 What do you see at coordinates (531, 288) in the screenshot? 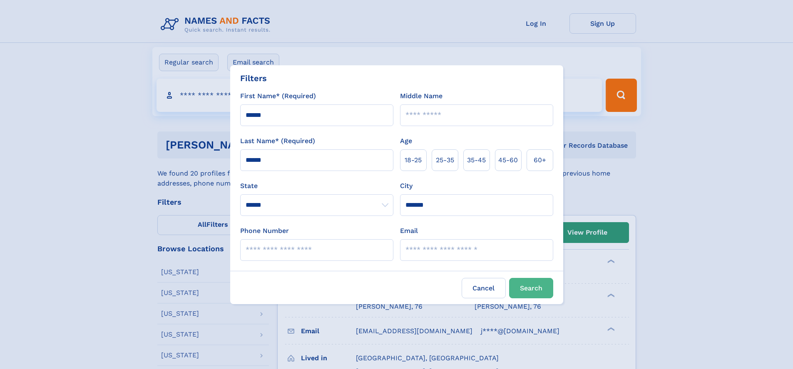
I see `button: Search` at bounding box center [531, 288].